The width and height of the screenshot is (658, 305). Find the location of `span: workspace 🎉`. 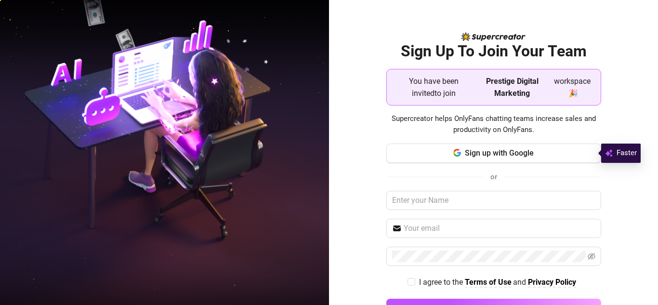

span: workspace 🎉 is located at coordinates (572, 87).